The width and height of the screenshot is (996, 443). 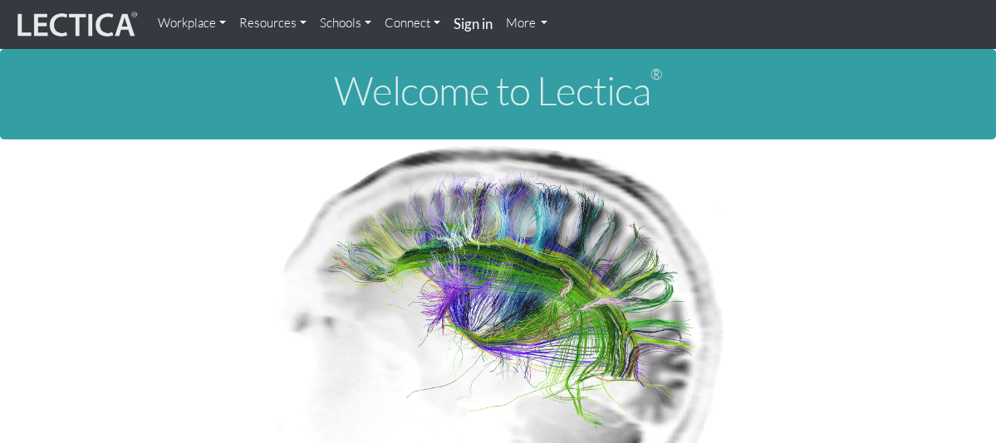 I want to click on a: More, so click(x=526, y=23).